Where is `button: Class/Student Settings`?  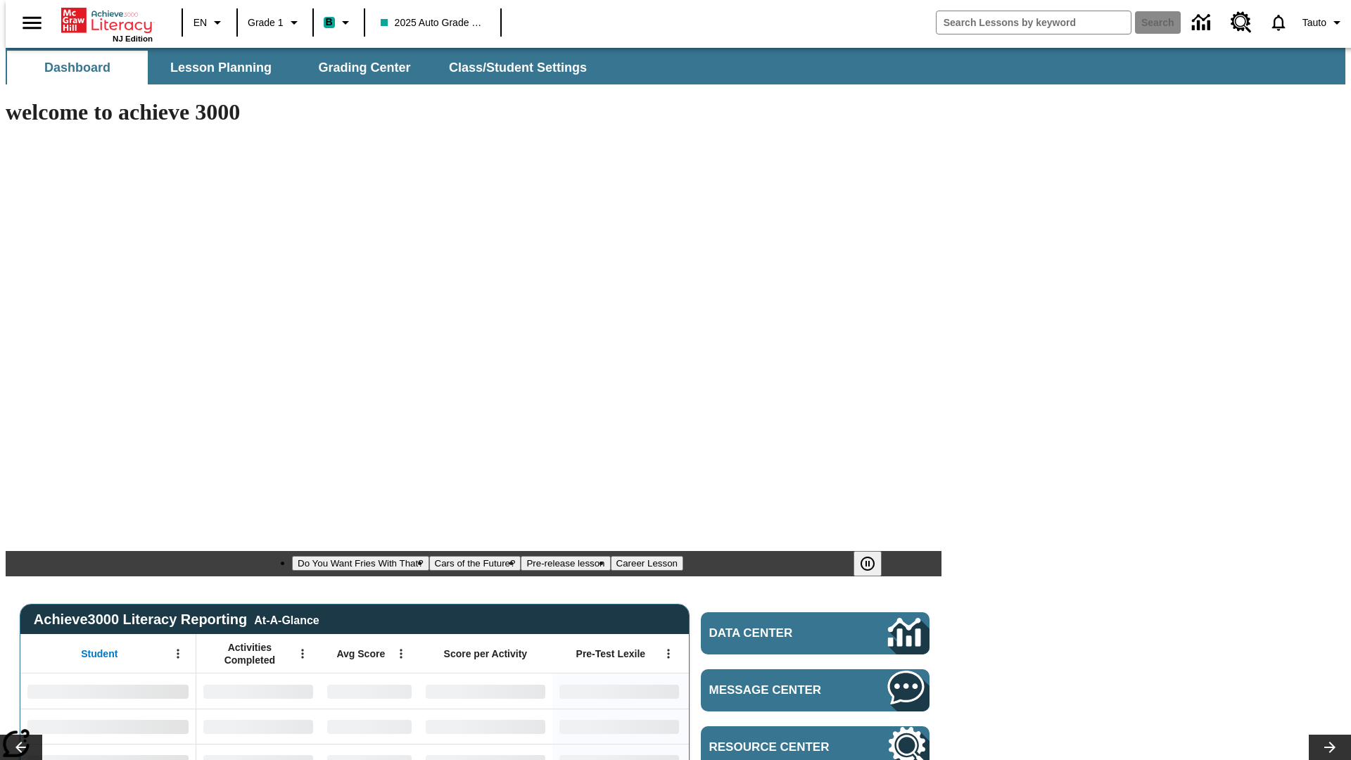
button: Class/Student Settings is located at coordinates (518, 68).